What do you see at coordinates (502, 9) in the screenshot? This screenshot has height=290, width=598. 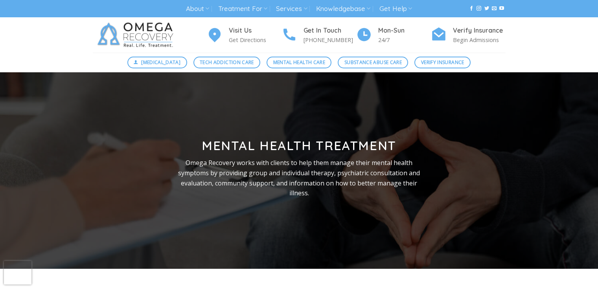 I see `a: Follow on YouTube` at bounding box center [502, 9].